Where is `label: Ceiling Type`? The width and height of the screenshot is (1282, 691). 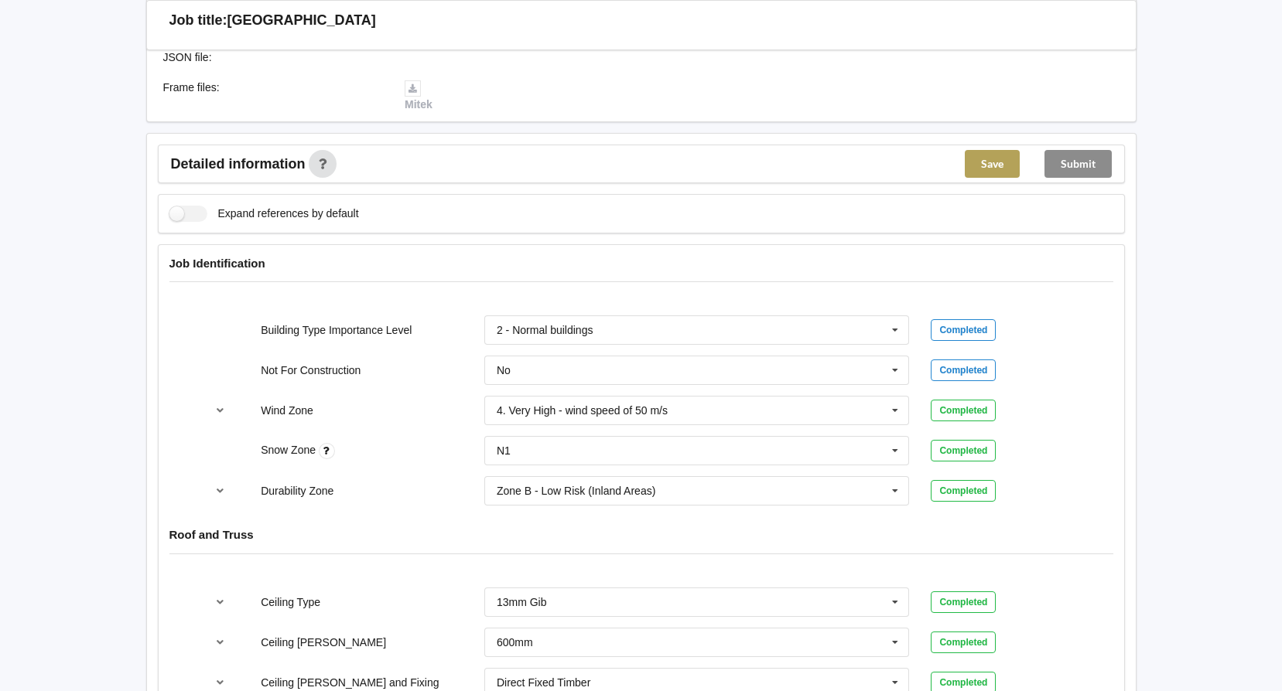
label: Ceiling Type is located at coordinates (290, 603).